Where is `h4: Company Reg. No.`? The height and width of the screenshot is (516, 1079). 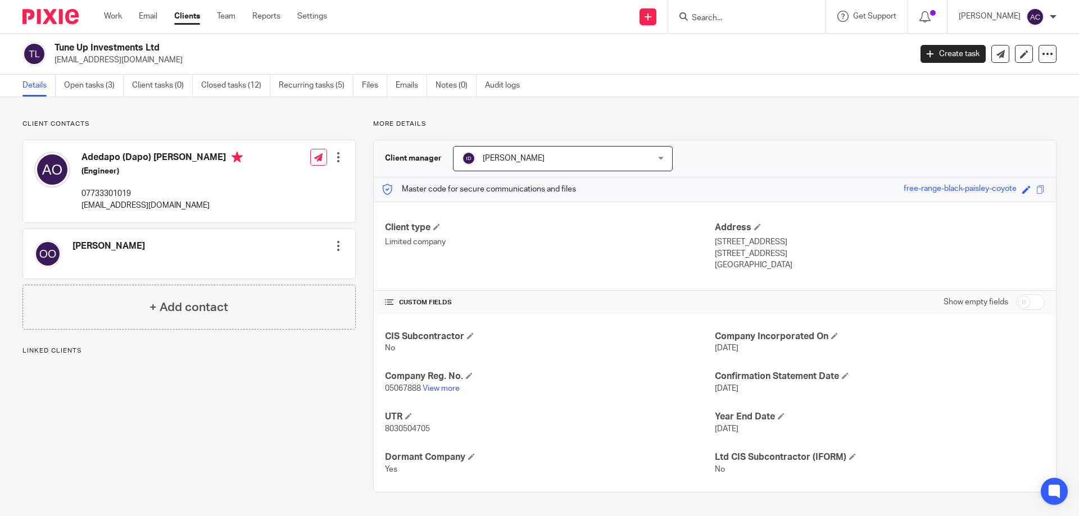 h4: Company Reg. No. is located at coordinates (549, 376).